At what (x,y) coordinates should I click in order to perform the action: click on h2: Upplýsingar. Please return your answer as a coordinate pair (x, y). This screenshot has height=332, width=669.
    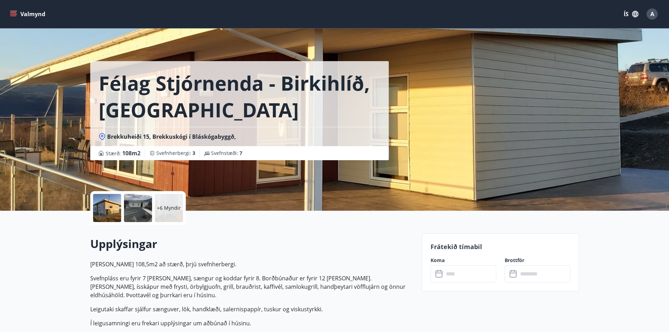
    Looking at the image, I should click on (252, 244).